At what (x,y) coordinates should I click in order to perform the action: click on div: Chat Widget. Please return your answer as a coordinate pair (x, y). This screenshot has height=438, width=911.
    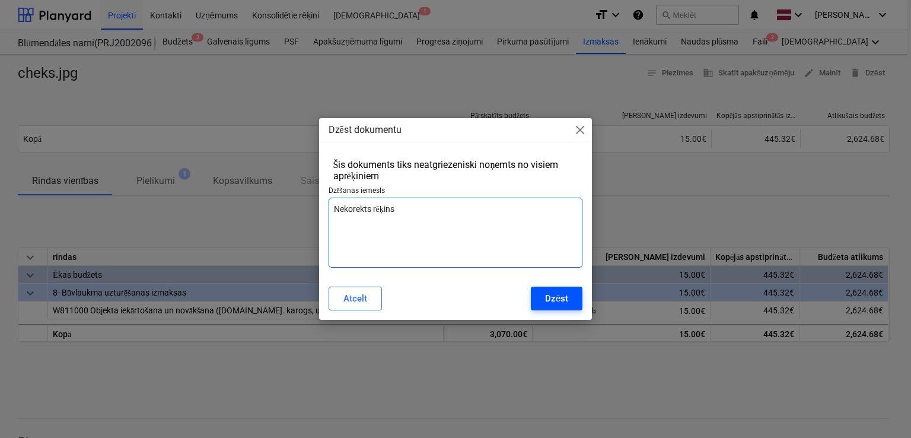
    Looking at the image, I should click on (881, 409).